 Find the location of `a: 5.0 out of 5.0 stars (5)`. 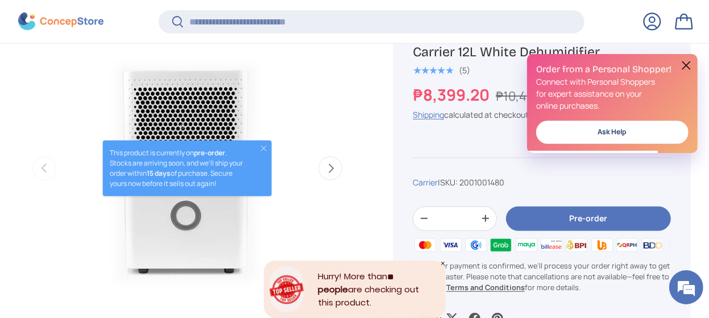

a: 5.0 out of 5.0 stars (5) is located at coordinates (441, 69).